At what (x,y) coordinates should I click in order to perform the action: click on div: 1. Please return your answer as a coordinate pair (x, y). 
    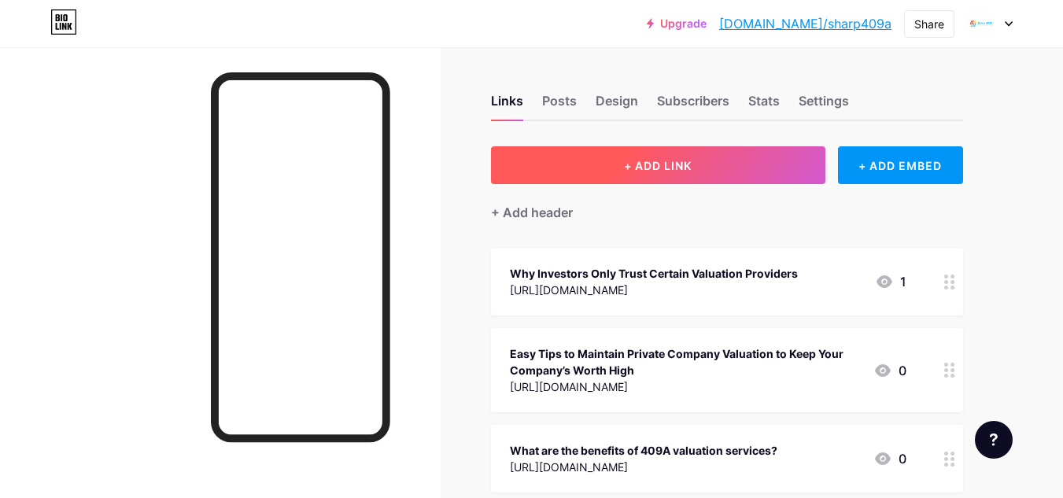
    Looking at the image, I should click on (891, 282).